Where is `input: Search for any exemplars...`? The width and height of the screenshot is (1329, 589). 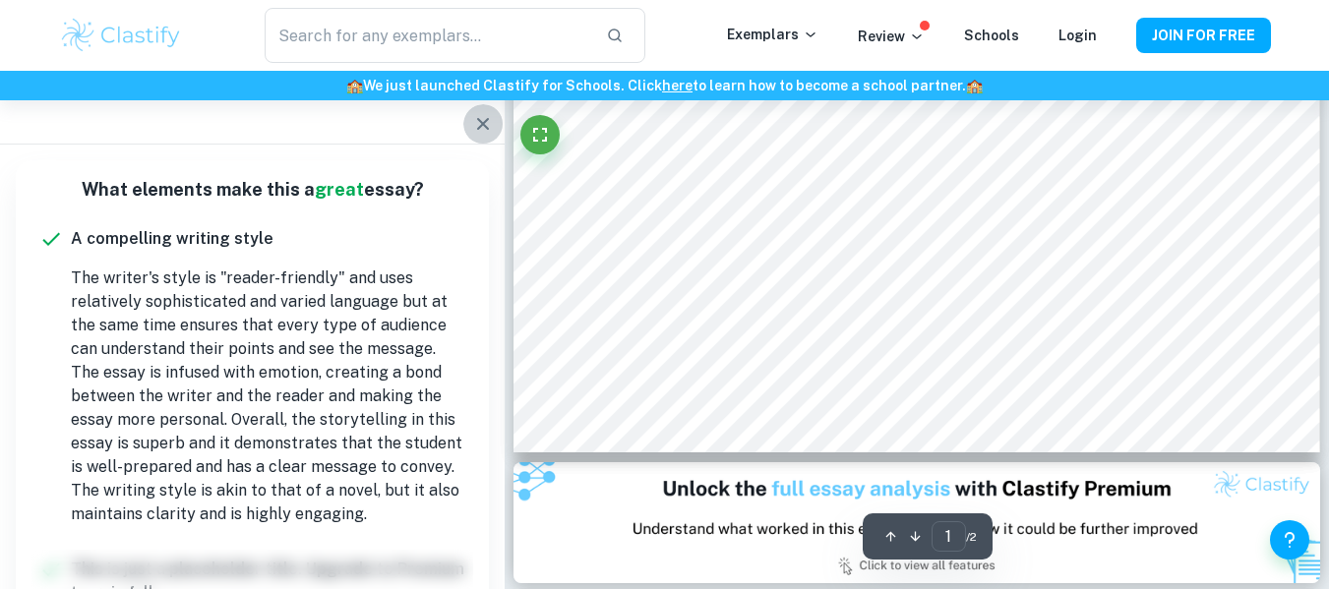 input: Search for any exemplars... is located at coordinates (427, 35).